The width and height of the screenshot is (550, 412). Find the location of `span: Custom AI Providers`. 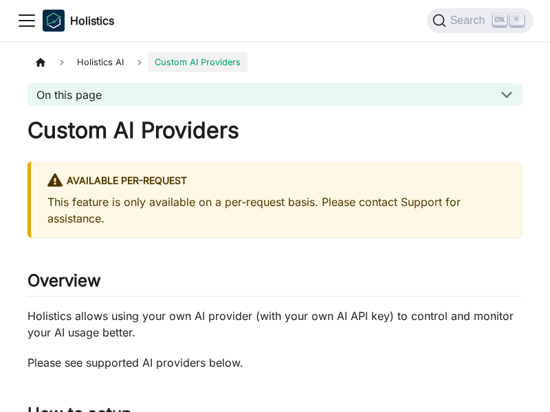

span: Custom AI Providers is located at coordinates (197, 62).